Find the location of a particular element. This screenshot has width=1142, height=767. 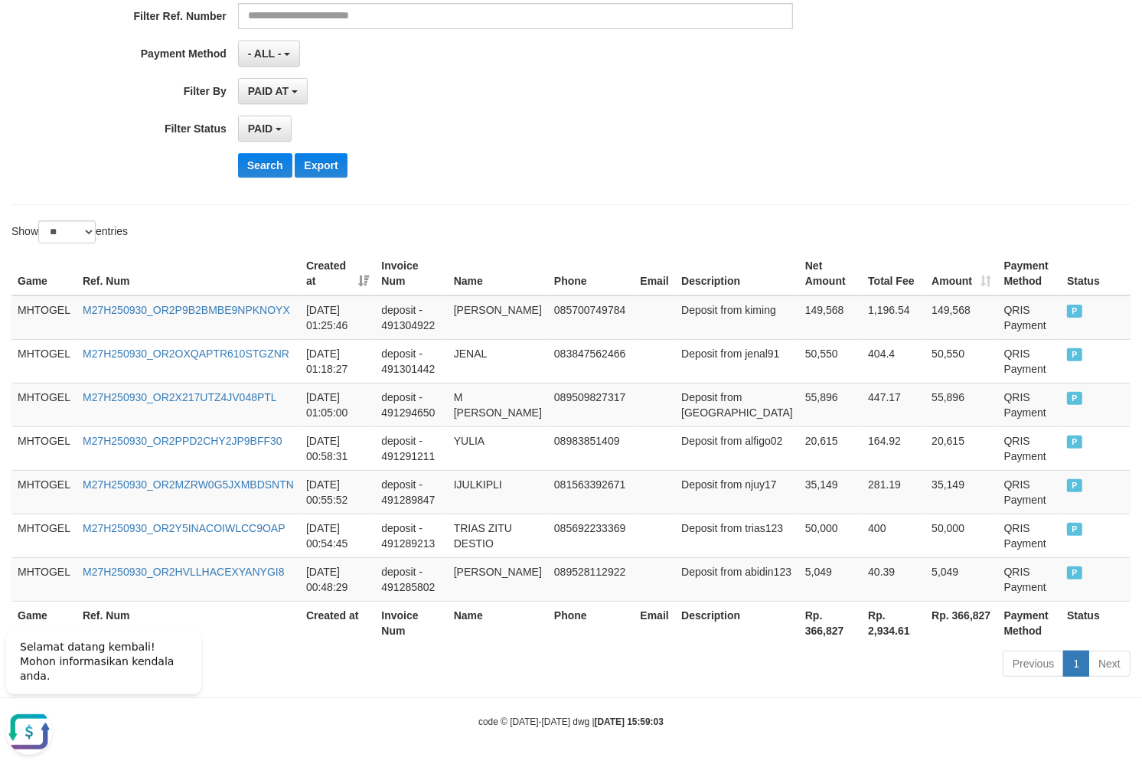

td: Deposit from jenal91 is located at coordinates (737, 360).